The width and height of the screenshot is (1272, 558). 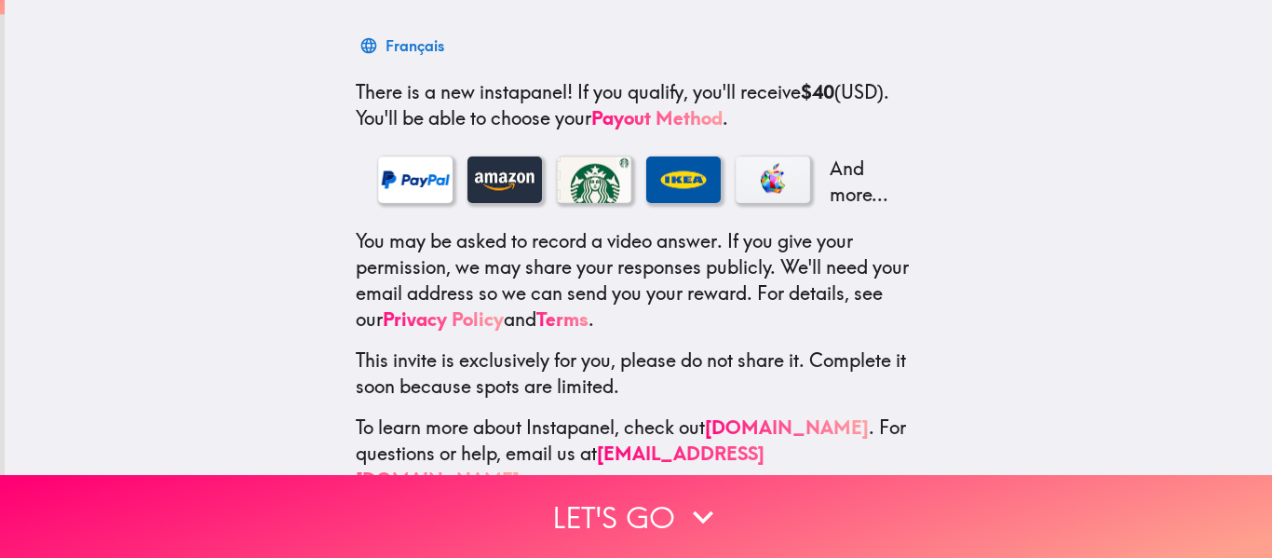 What do you see at coordinates (862, 182) in the screenshot?
I see `p: And more...` at bounding box center [862, 182].